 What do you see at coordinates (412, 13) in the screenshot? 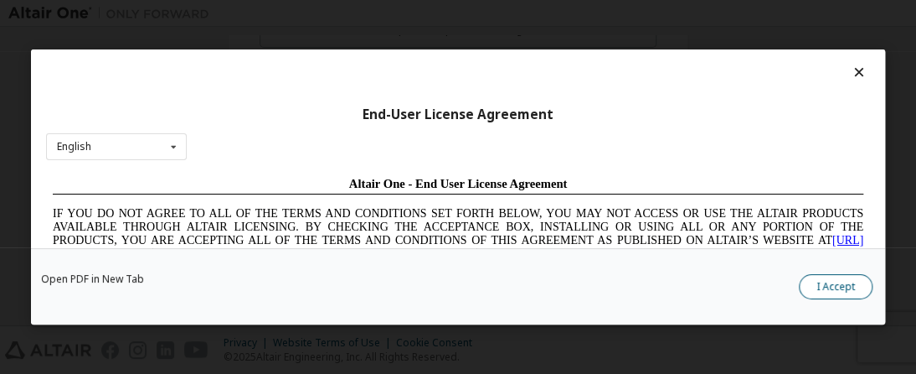
I see `span: Altair One - End User License Agreement` at bounding box center [412, 13].